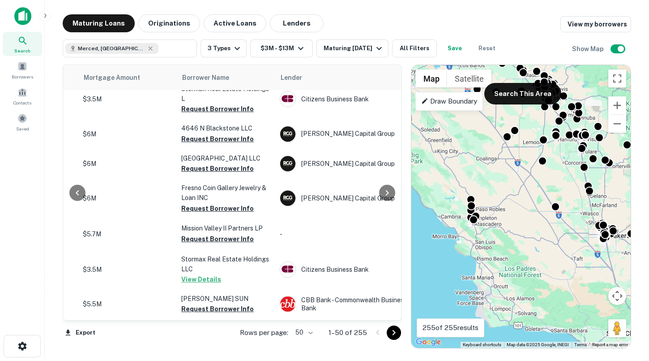  Describe the element at coordinates (22, 96) in the screenshot. I see `a: Contacts` at that location.